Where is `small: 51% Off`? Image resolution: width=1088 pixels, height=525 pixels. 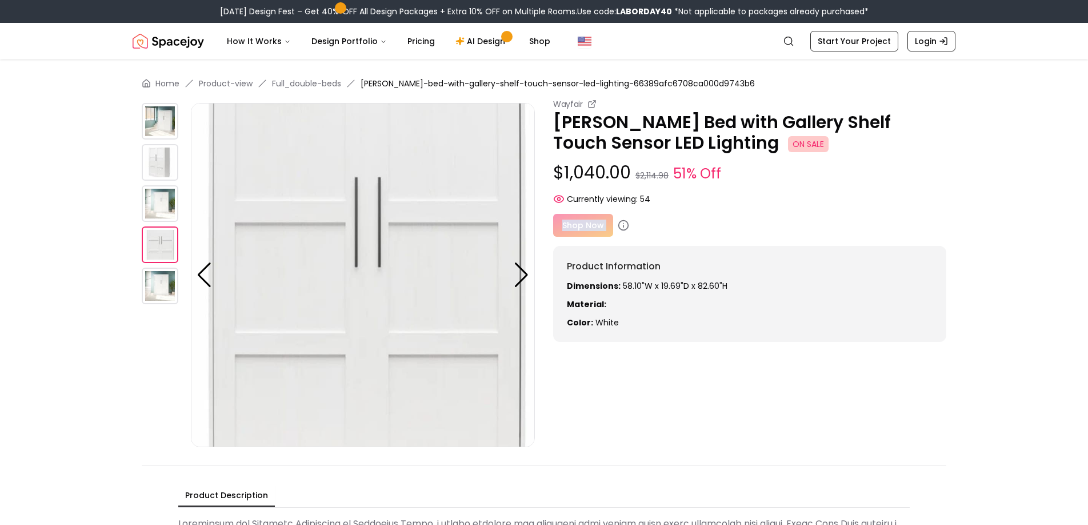 small: 51% Off is located at coordinates (697, 174).